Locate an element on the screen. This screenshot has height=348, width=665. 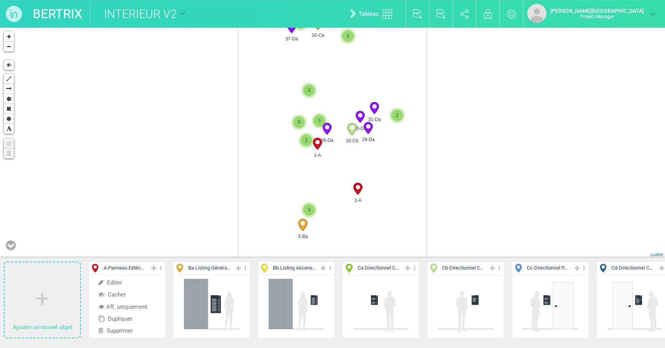
img: 081332736373.png is located at coordinates (466, 307).